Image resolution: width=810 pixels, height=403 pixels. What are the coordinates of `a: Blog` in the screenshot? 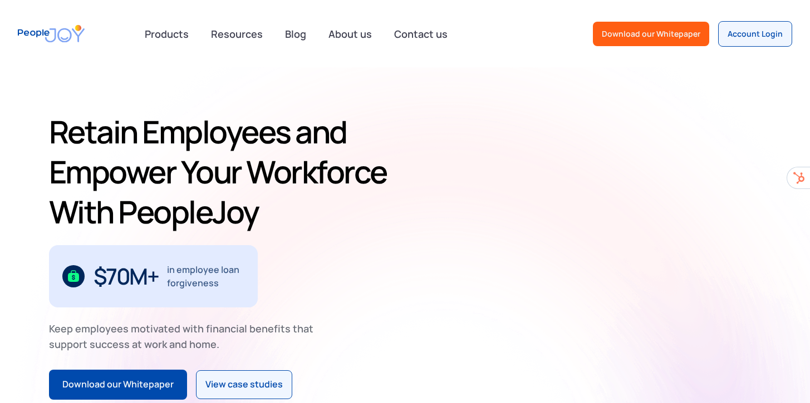 It's located at (295, 34).